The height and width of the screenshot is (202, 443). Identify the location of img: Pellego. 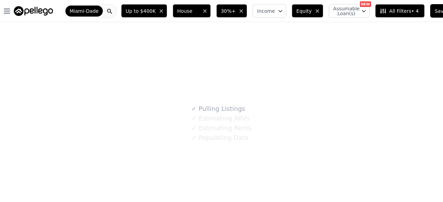
(33, 11).